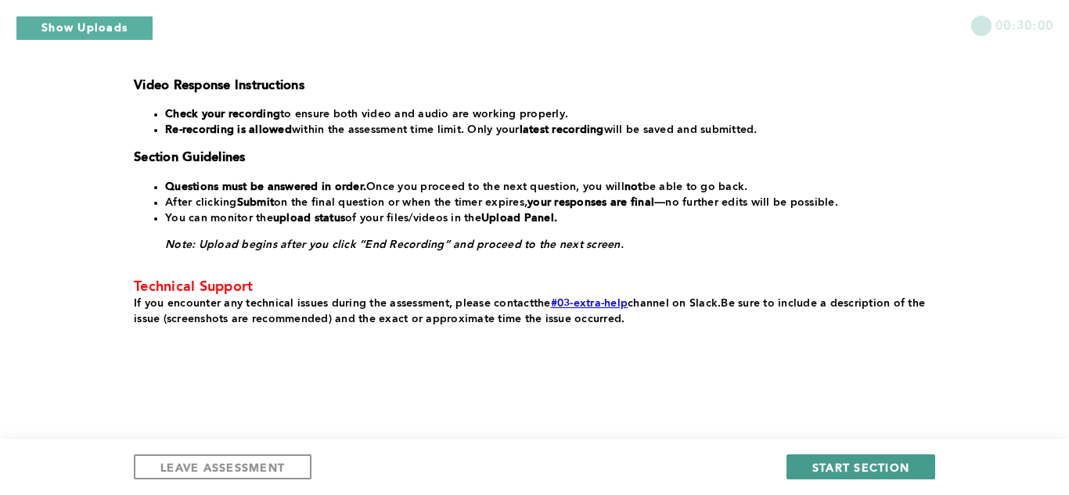  What do you see at coordinates (256, 203) in the screenshot?
I see `strong: Submit` at bounding box center [256, 203].